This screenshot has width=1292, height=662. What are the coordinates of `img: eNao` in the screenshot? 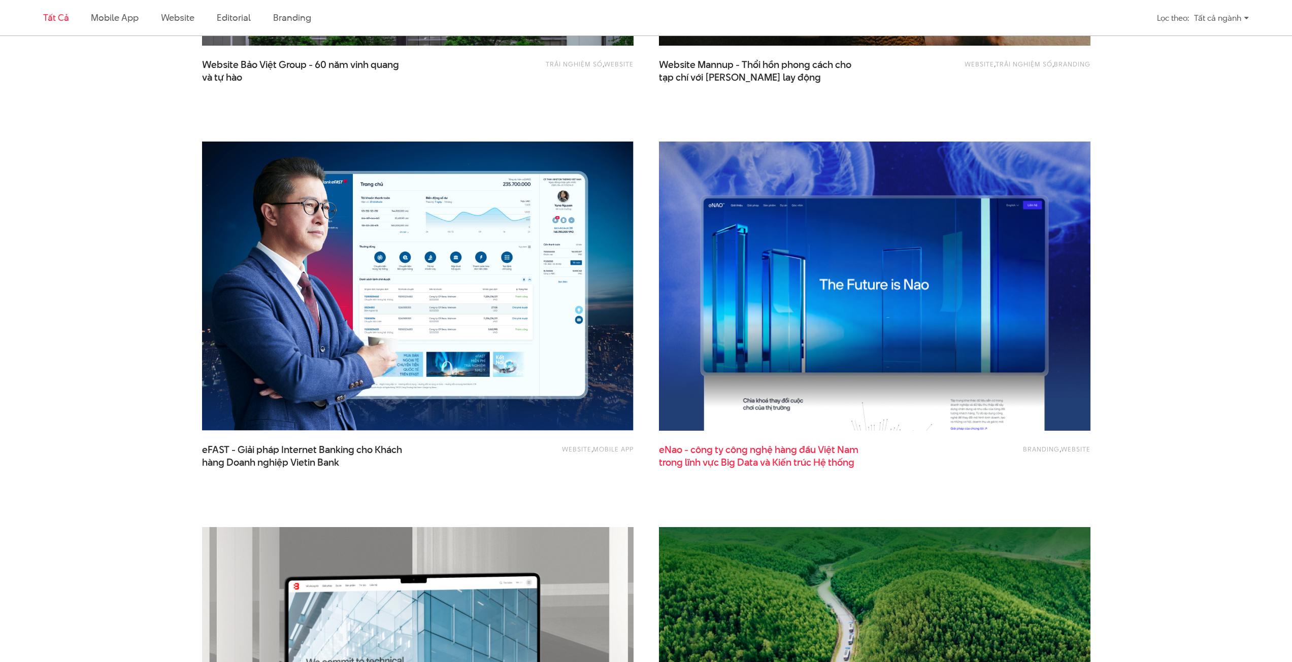 It's located at (874, 286).